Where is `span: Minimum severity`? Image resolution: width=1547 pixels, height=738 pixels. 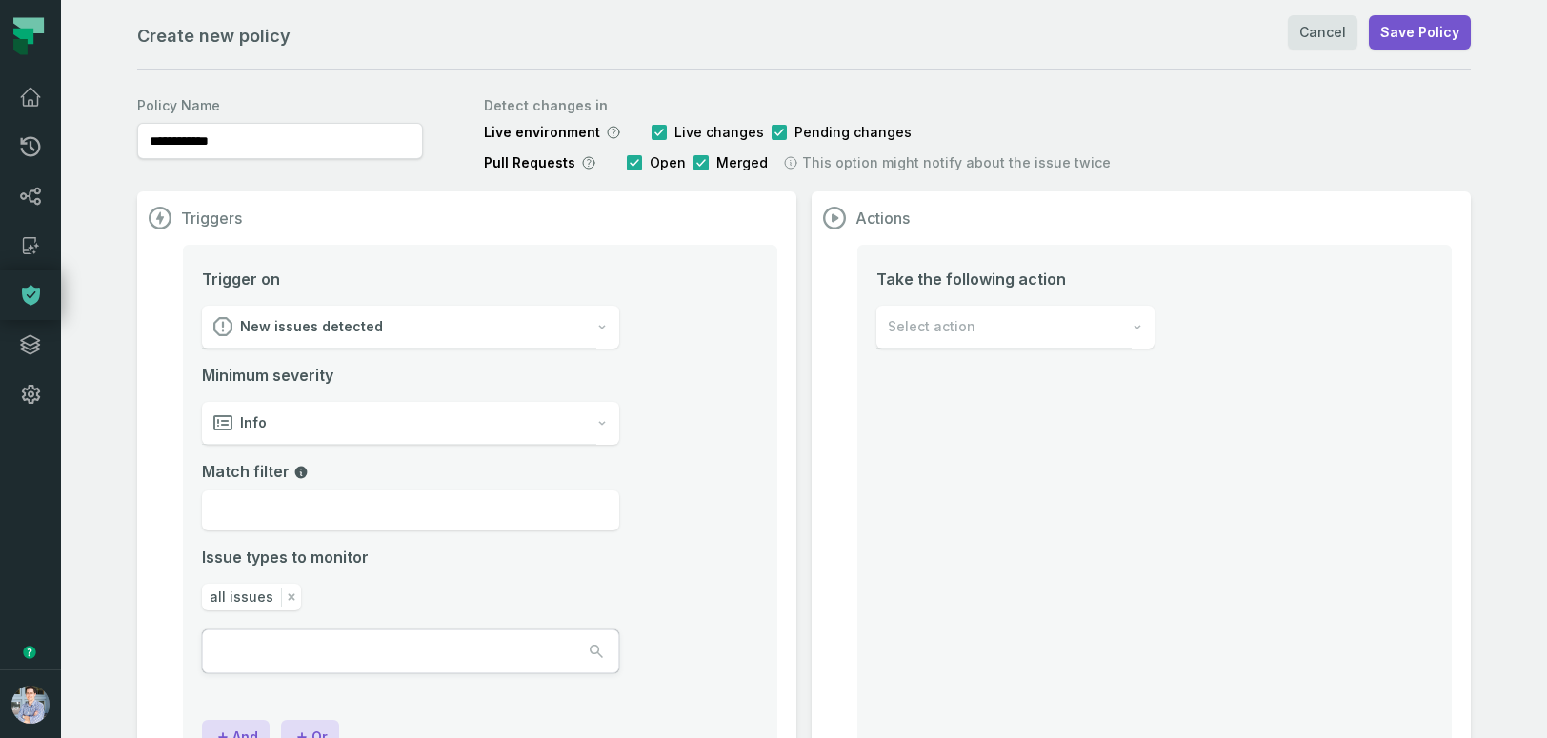
span: Minimum severity is located at coordinates (410, 375).